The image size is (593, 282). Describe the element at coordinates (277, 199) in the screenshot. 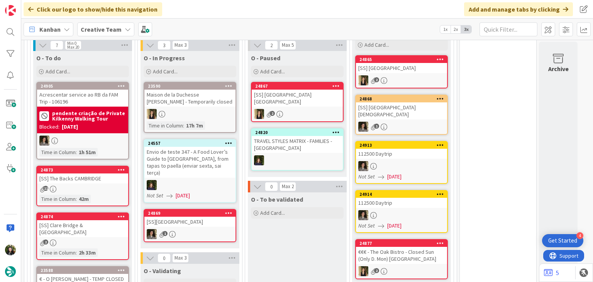

I see `span: O - To be validated` at that location.